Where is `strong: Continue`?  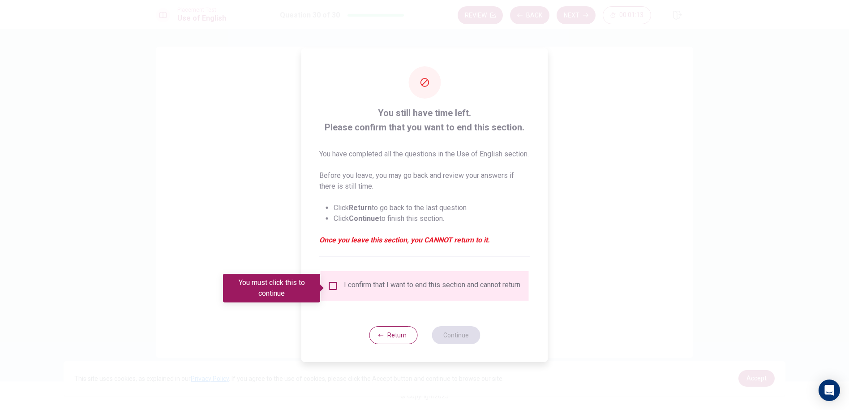 strong: Continue is located at coordinates (364, 218).